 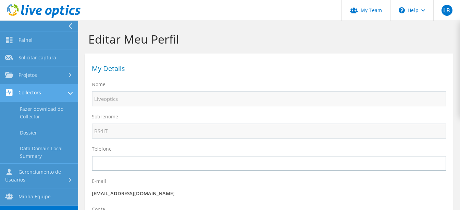 I want to click on label: Telefone, so click(x=102, y=149).